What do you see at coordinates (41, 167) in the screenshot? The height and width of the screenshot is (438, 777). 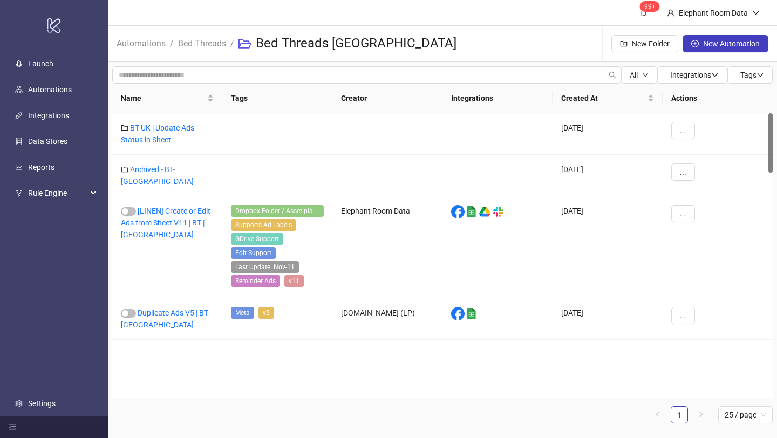 I see `a: Reports` at bounding box center [41, 167].